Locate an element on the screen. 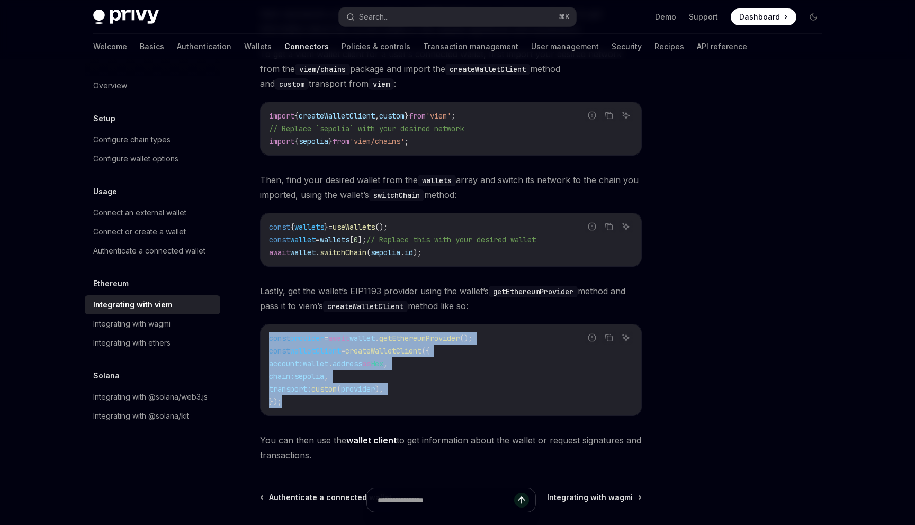  code: getEthereumProvider is located at coordinates (533, 292).